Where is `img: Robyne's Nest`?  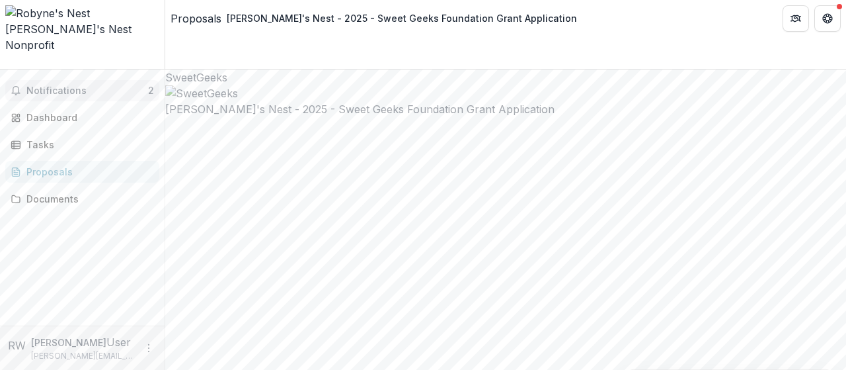
img: Robyne's Nest is located at coordinates (82, 13).